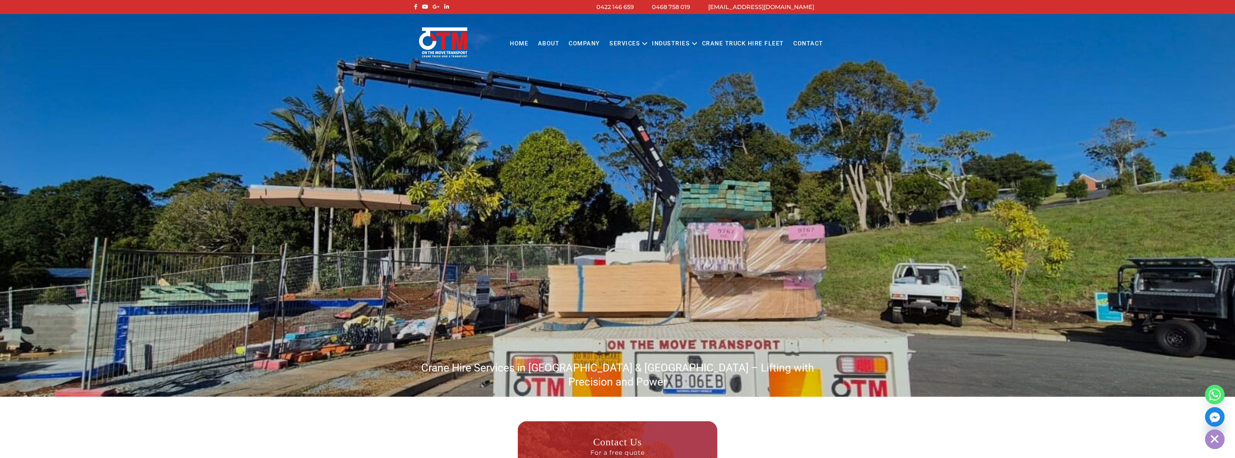 Image resolution: width=1235 pixels, height=458 pixels. I want to click on a: About, so click(549, 44).